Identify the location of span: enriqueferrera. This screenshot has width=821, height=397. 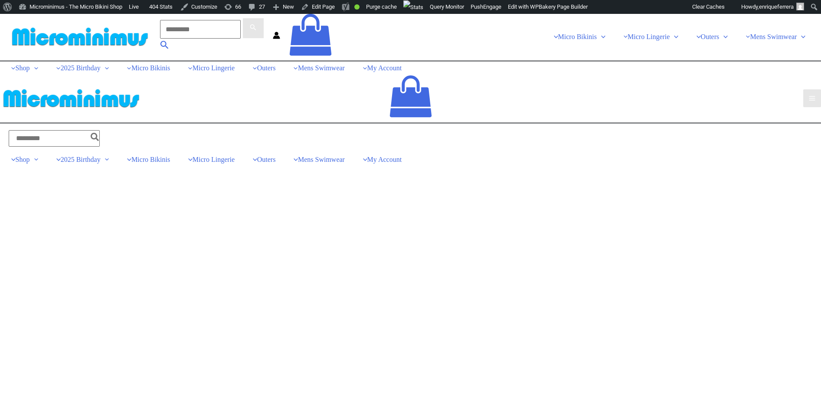
(777, 7).